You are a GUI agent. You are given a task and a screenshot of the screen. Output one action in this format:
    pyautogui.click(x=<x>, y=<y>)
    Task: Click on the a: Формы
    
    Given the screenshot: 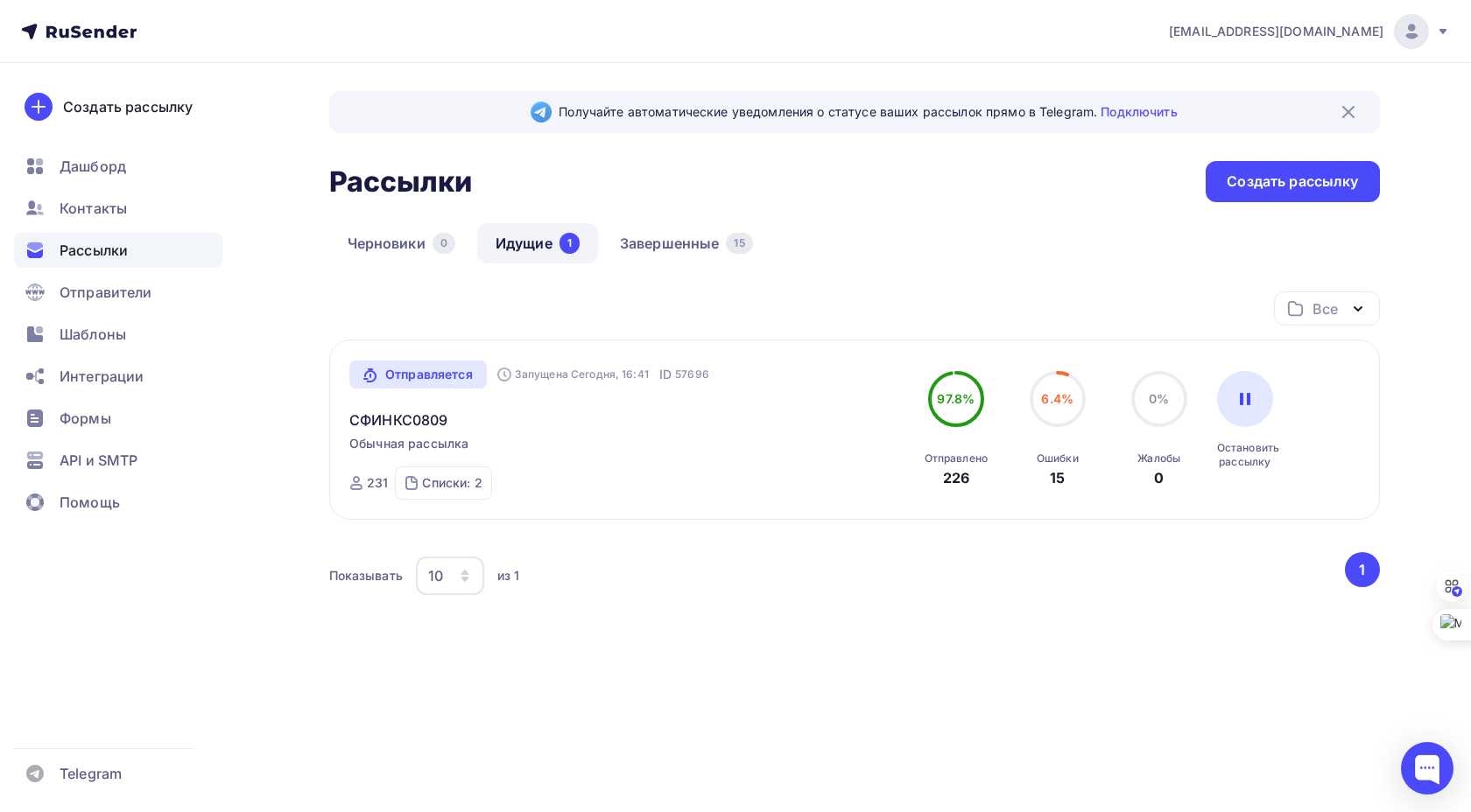 What is the action you would take?
    pyautogui.click(x=118, y=419)
    